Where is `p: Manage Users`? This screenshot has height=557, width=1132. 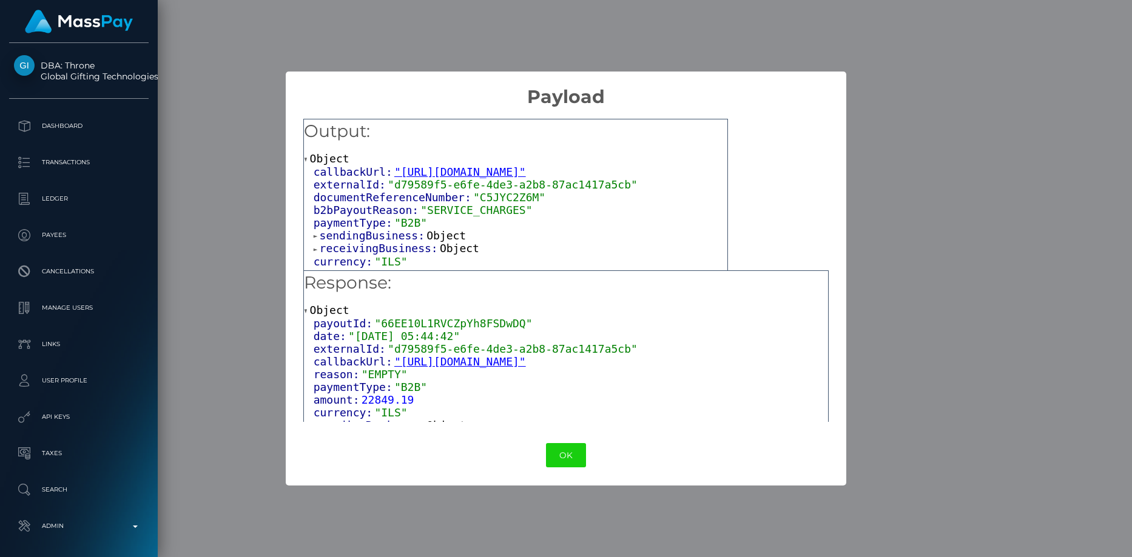
p: Manage Users is located at coordinates (79, 308).